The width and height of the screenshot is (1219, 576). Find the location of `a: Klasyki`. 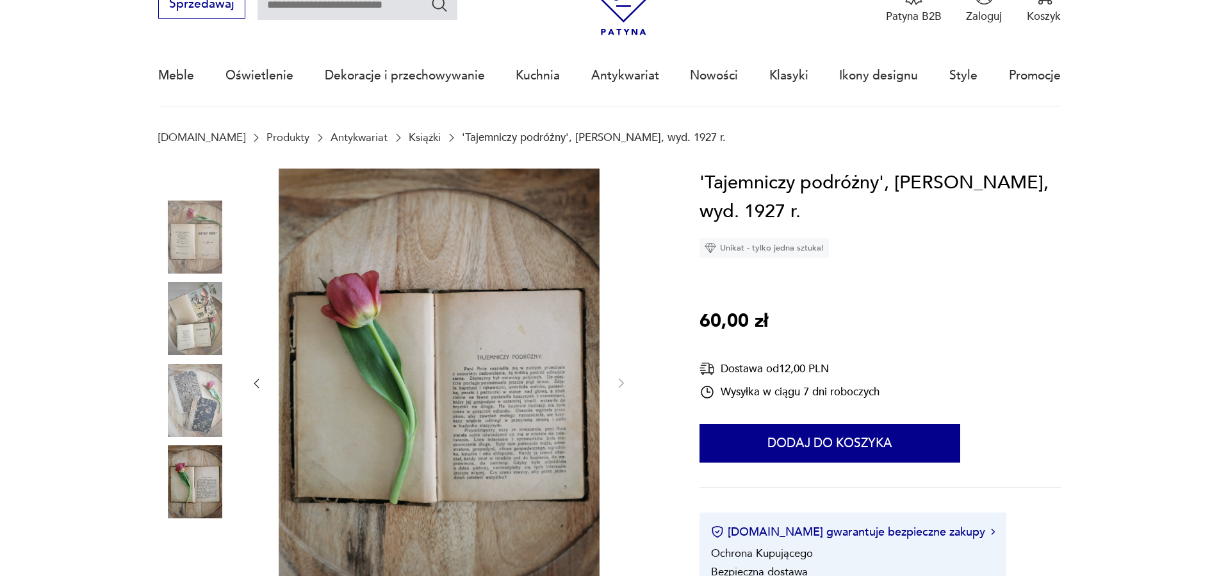

a: Klasyki is located at coordinates (788, 76).